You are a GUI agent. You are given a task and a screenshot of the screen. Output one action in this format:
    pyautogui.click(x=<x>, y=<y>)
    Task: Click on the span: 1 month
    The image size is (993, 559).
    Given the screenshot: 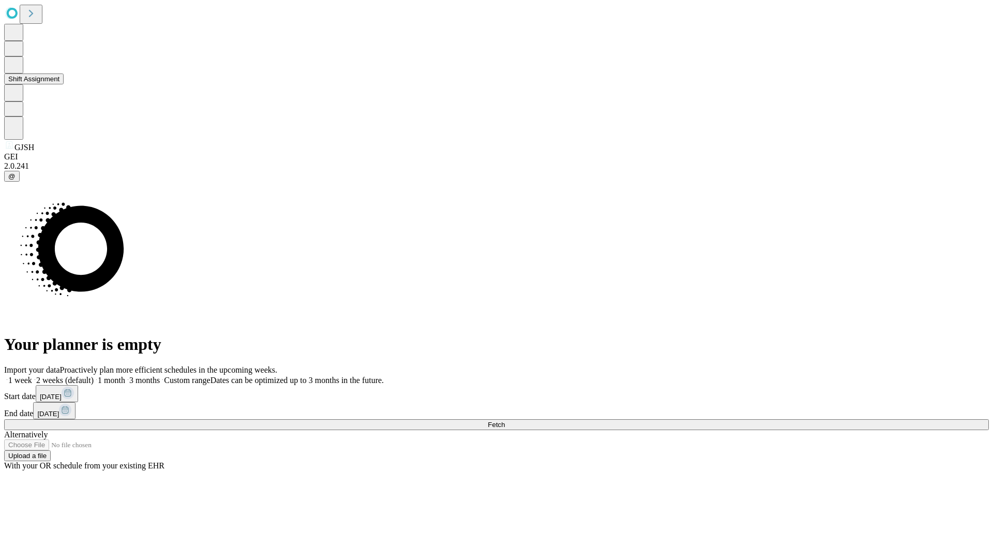 What is the action you would take?
    pyautogui.click(x=111, y=380)
    